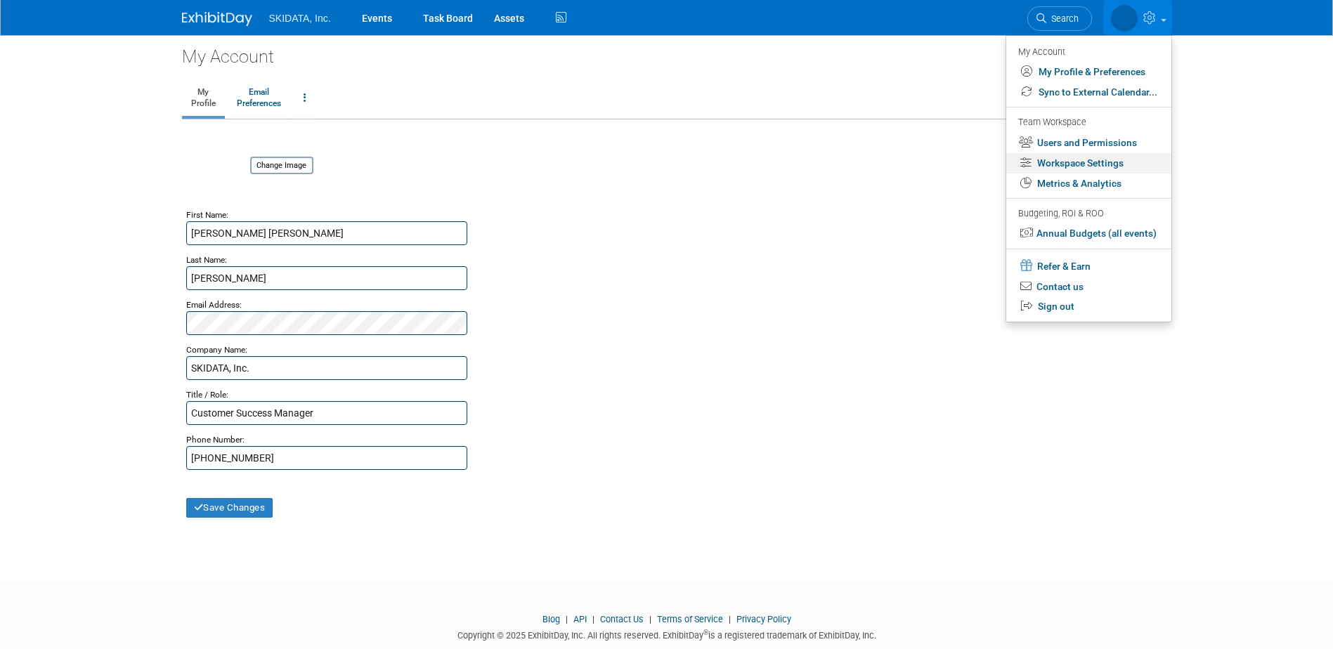 The image size is (1333, 649). Describe the element at coordinates (764, 619) in the screenshot. I see `a: Privacy Policy` at that location.